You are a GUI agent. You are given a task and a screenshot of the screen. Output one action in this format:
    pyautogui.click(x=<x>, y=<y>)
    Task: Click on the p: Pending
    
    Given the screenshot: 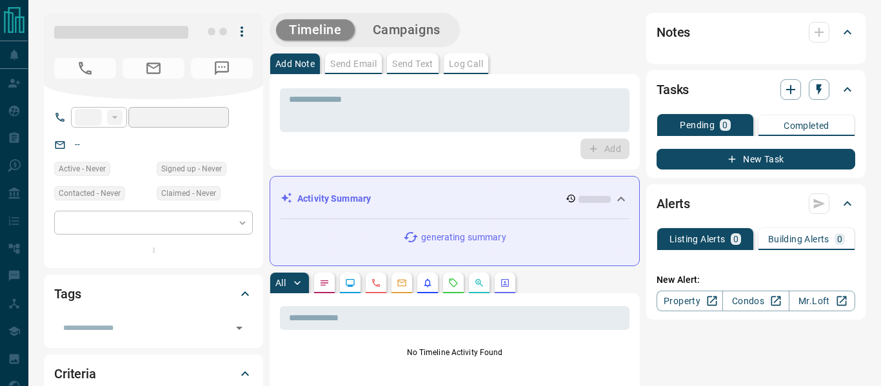 What is the action you would take?
    pyautogui.click(x=697, y=125)
    